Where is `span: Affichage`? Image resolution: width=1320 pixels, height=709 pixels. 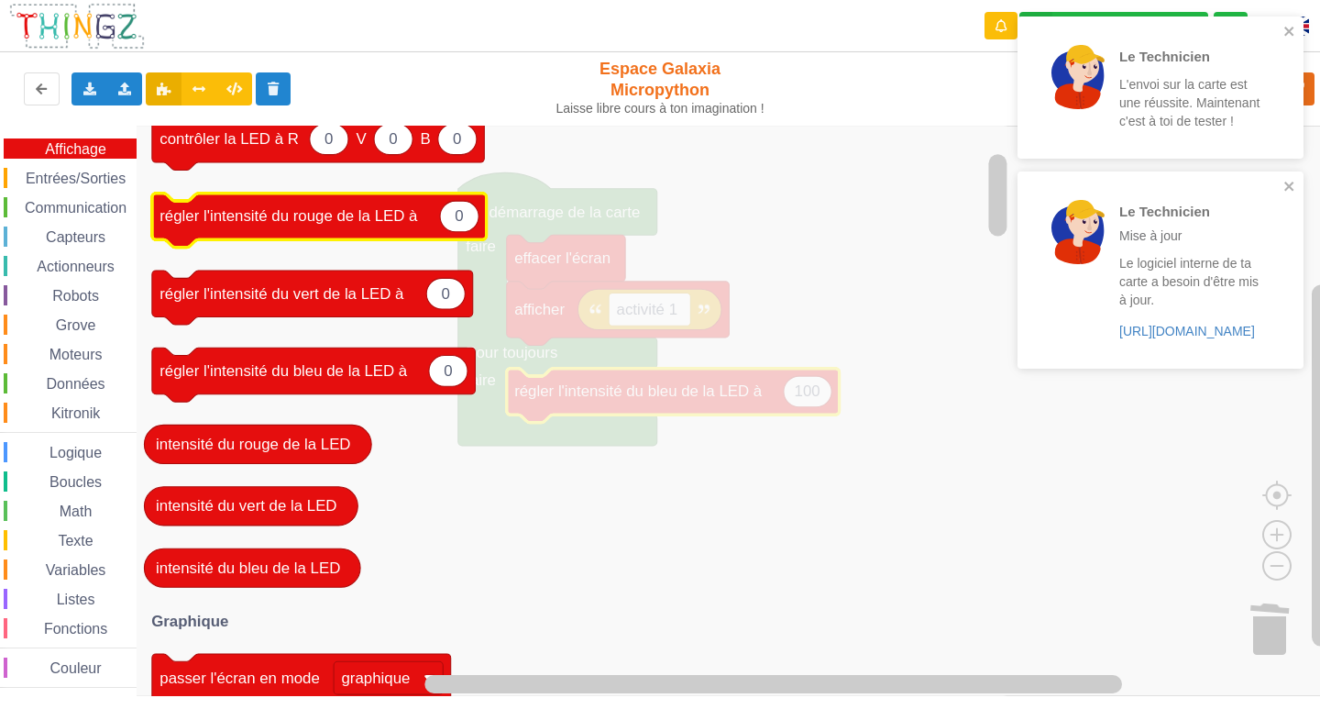 span: Affichage is located at coordinates (75, 149).